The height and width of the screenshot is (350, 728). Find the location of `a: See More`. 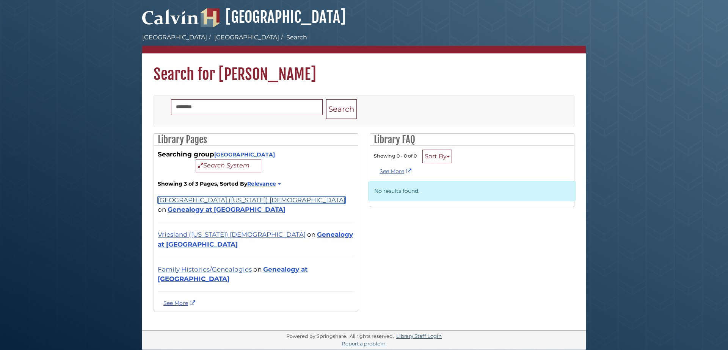

a: See More is located at coordinates (396, 171).